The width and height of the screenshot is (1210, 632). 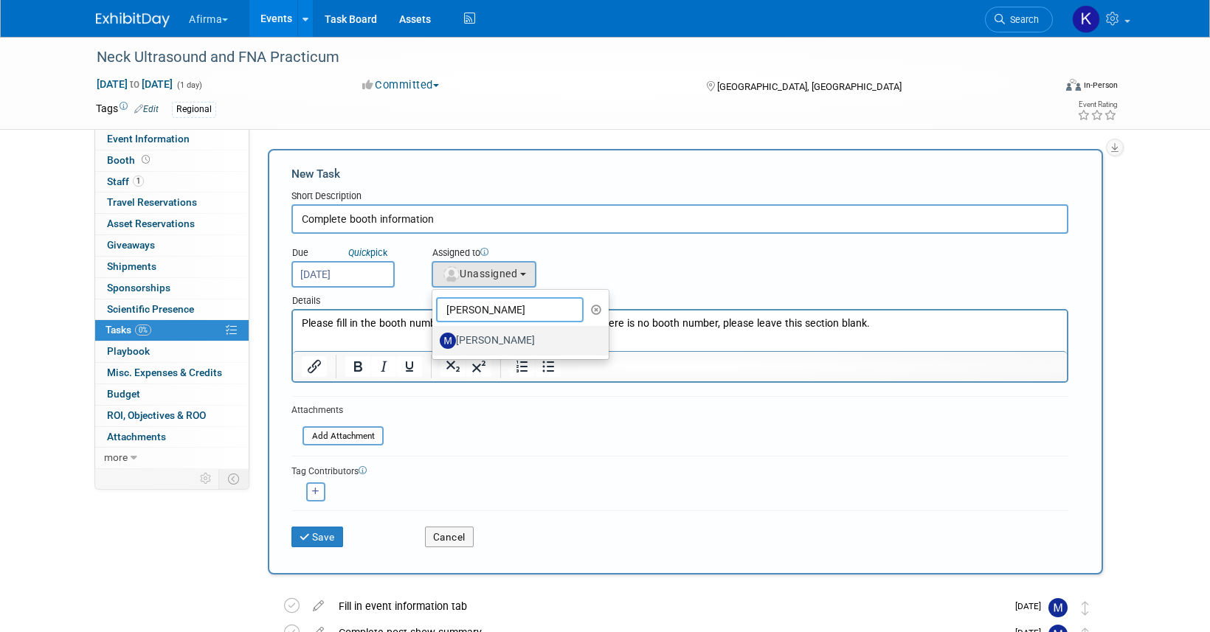 What do you see at coordinates (314, 367) in the screenshot?
I see `button: Insert/edit link` at bounding box center [314, 367].